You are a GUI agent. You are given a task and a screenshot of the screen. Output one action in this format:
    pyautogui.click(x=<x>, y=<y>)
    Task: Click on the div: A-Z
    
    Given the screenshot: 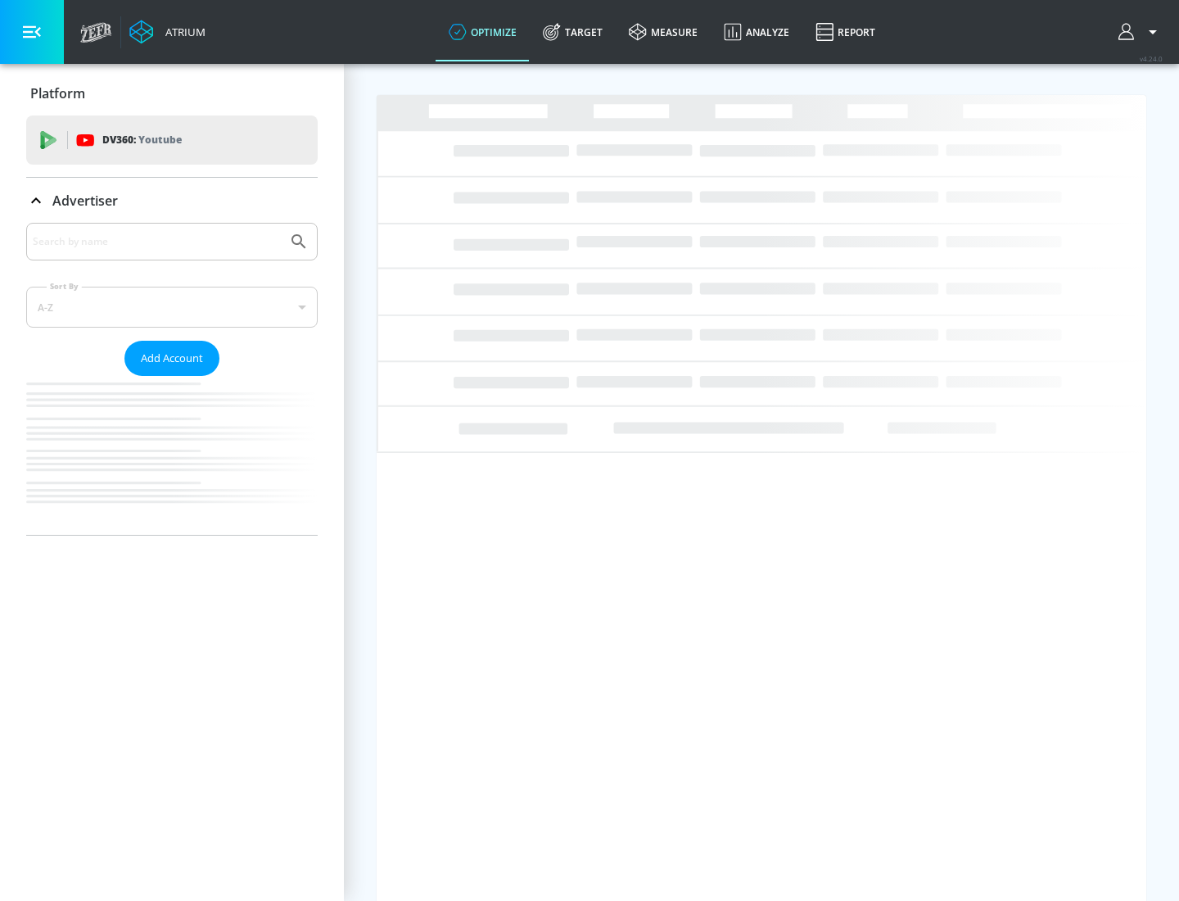 What is the action you would take?
    pyautogui.click(x=172, y=307)
    